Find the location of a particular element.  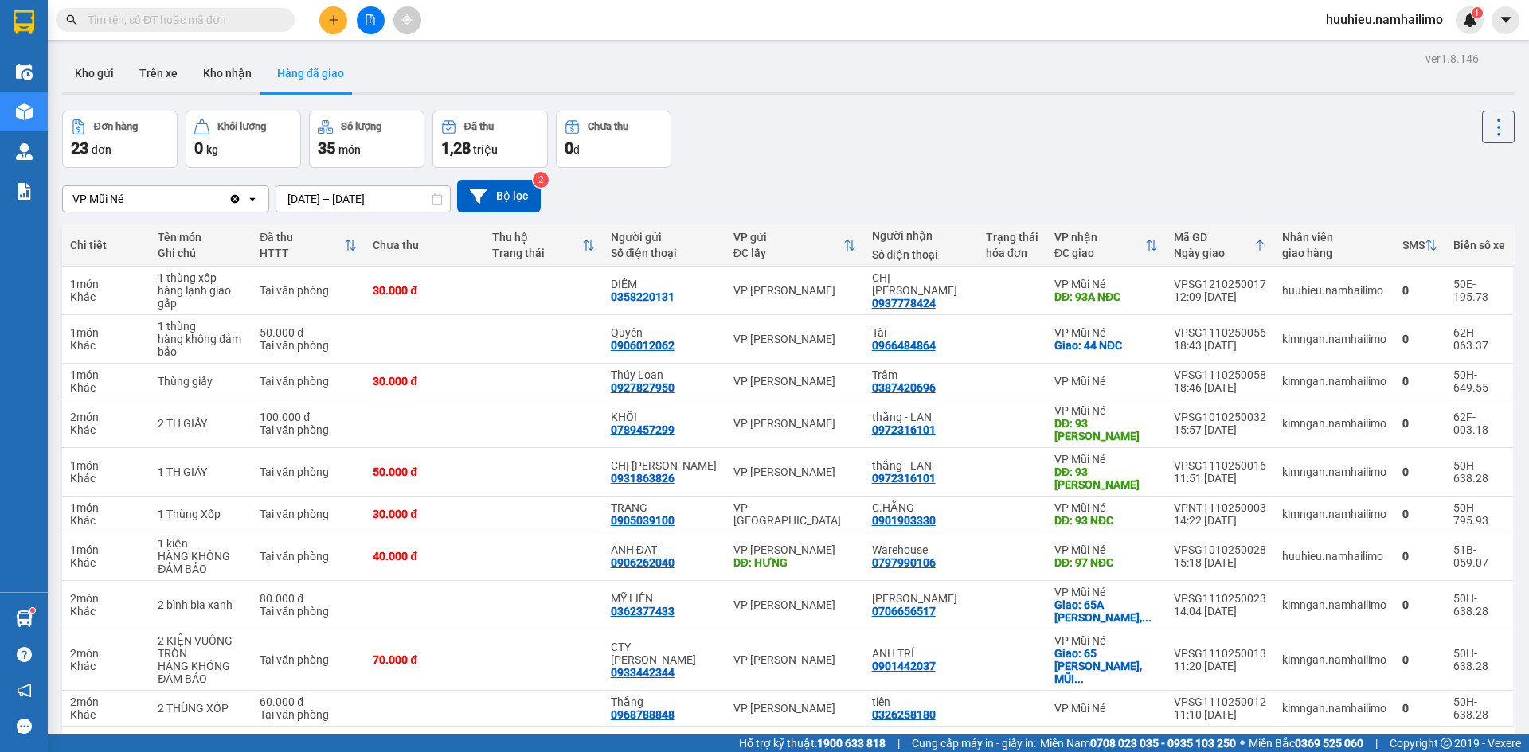

div: Người gửi is located at coordinates (664, 237).